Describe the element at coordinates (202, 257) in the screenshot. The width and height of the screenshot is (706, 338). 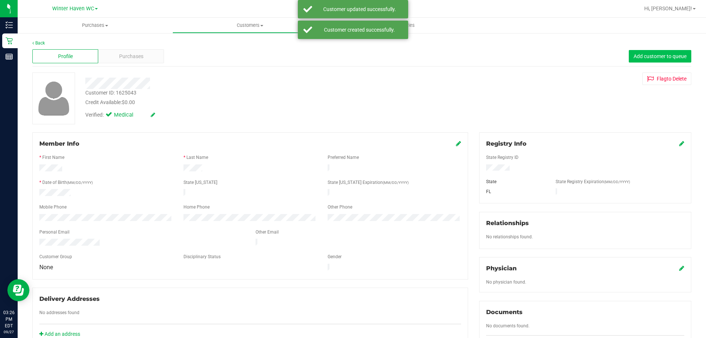
I see `label: Disciplinary Status` at that location.